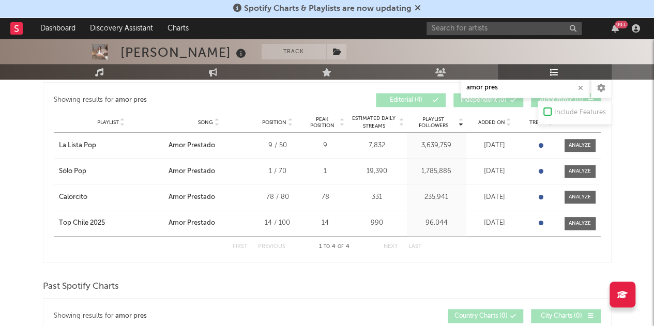 The height and width of the screenshot is (326, 654). What do you see at coordinates (72, 172) in the screenshot?
I see `div: Sólo Pop` at bounding box center [72, 172].